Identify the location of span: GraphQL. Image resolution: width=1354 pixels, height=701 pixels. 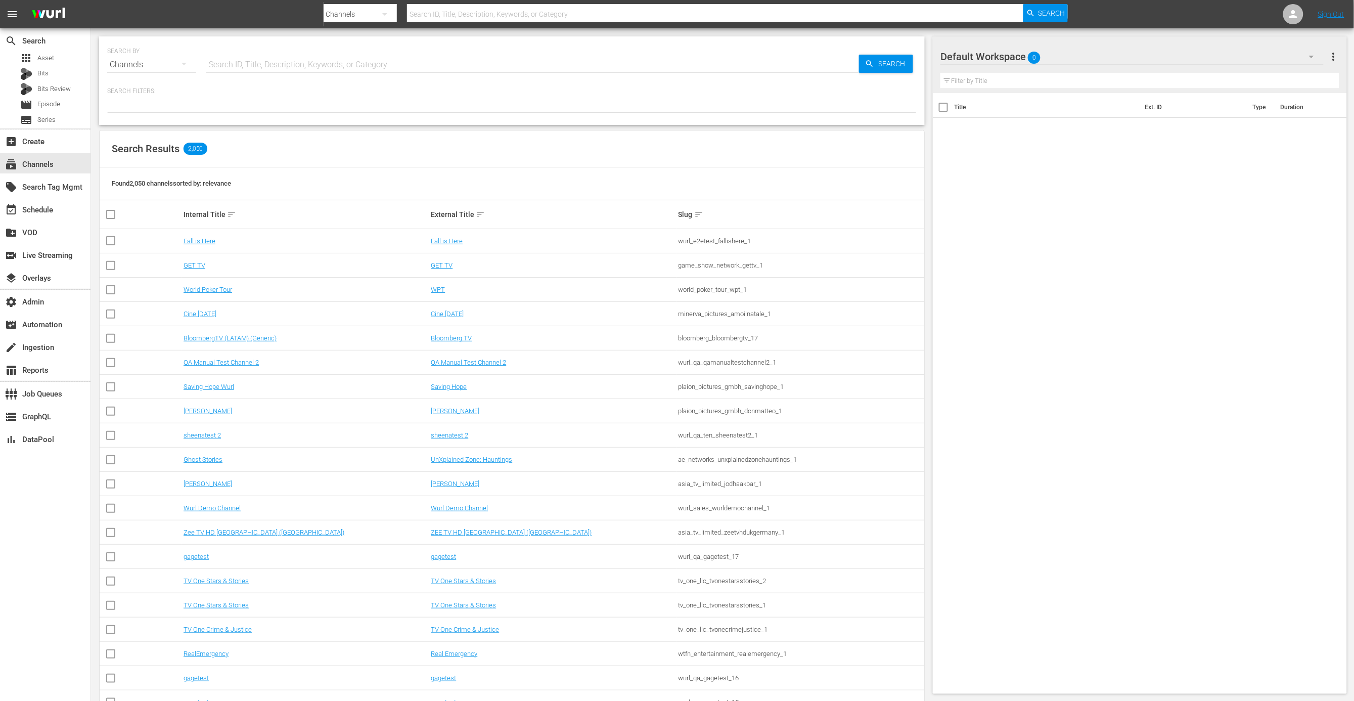
(11, 417).